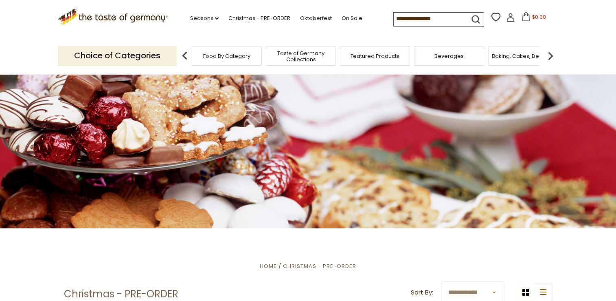 This screenshot has height=301, width=616. What do you see at coordinates (523, 56) in the screenshot?
I see `span: Baking, Cakes, Desserts` at bounding box center [523, 56].